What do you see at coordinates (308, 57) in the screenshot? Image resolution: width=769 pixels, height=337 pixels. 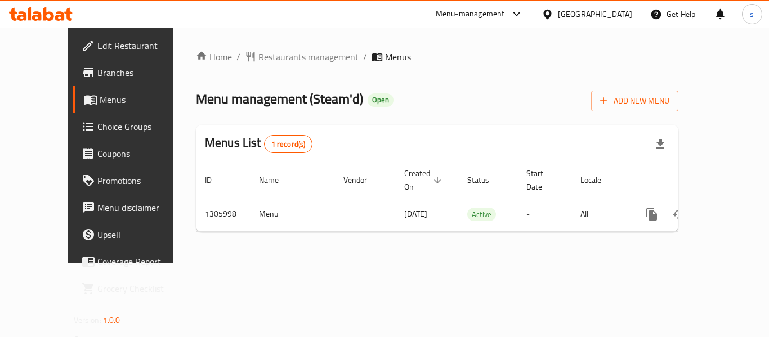 I see `span: Restaurants management` at bounding box center [308, 57].